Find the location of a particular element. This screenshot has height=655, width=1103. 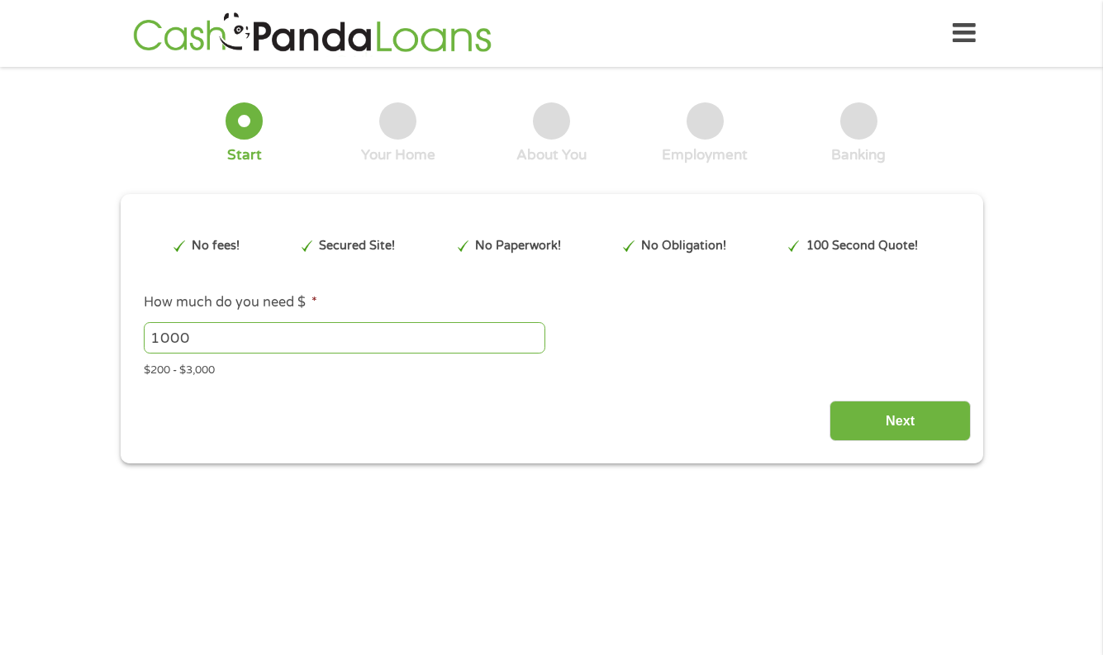

p: 100 Second Quote! is located at coordinates (862, 246).